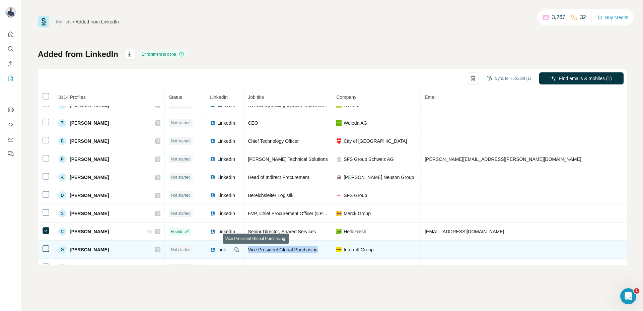 The image size is (643, 311). What do you see at coordinates (11, 12) in the screenshot?
I see `img: Avatar` at bounding box center [11, 12].